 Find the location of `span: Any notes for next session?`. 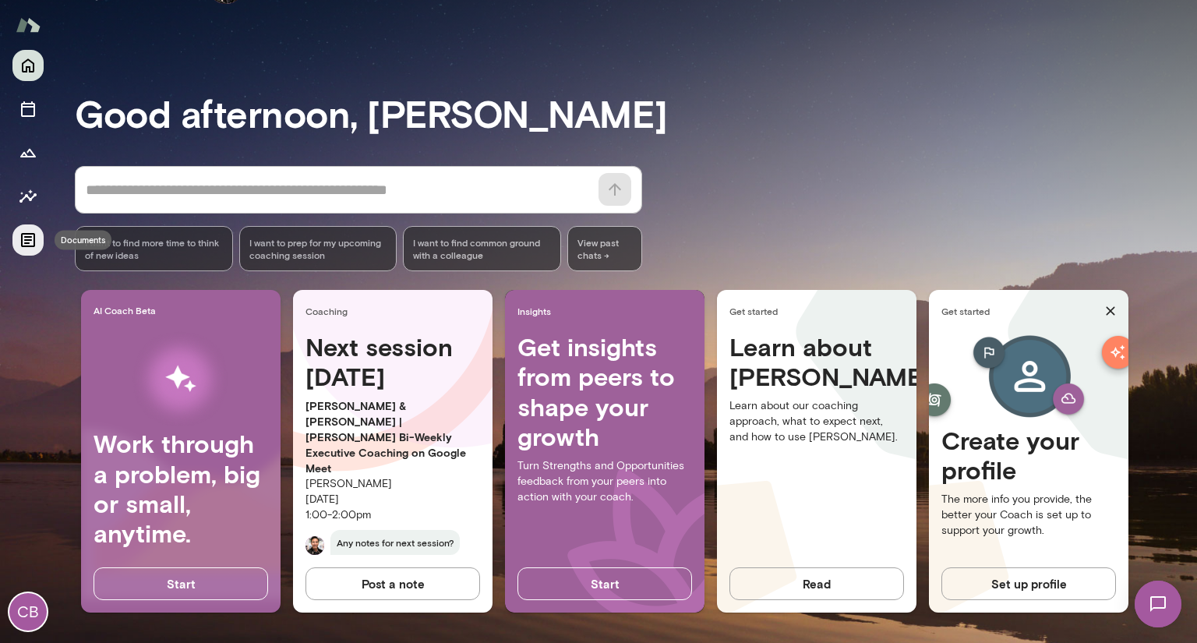

span: Any notes for next session? is located at coordinates (395, 542).